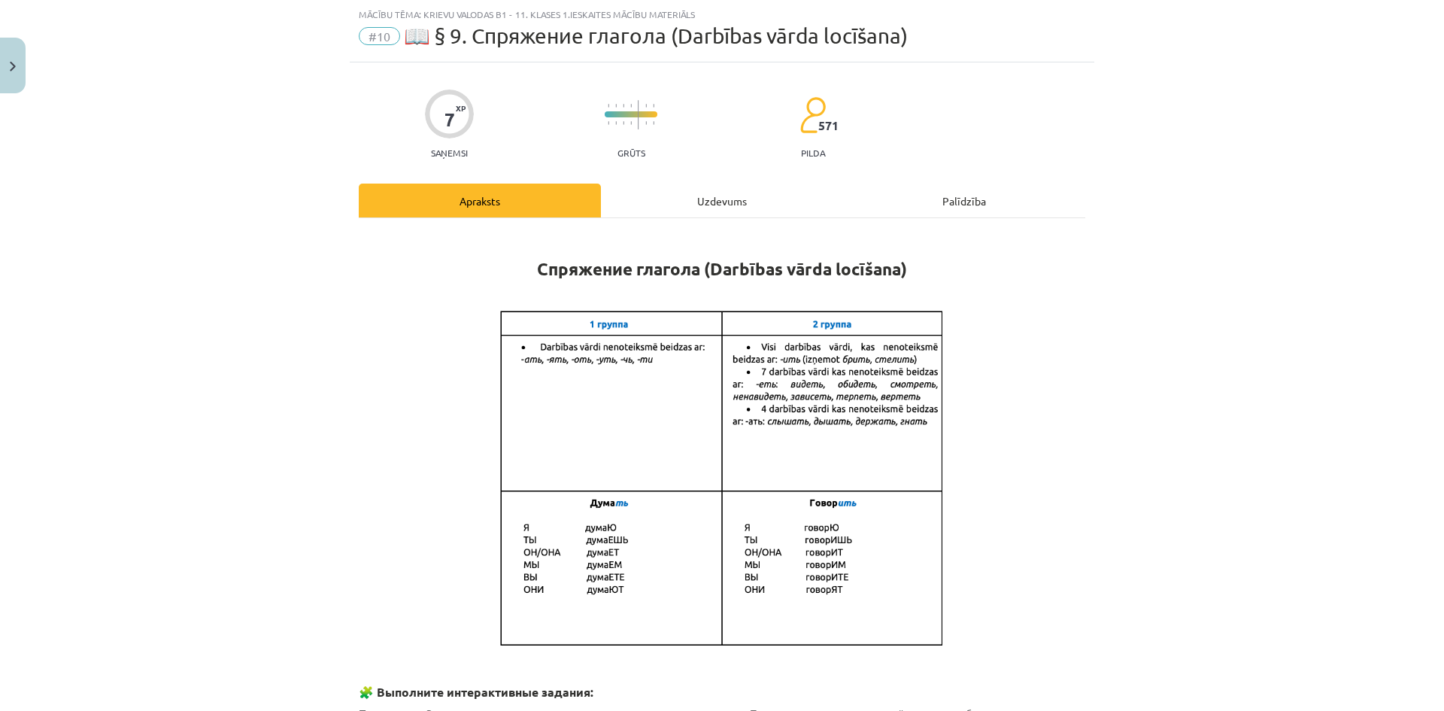 The image size is (1444, 711). I want to click on div: 7, so click(450, 120).